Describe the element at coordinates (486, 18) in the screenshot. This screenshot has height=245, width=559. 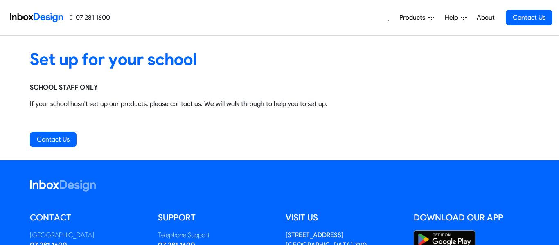
I see `a: About` at that location.